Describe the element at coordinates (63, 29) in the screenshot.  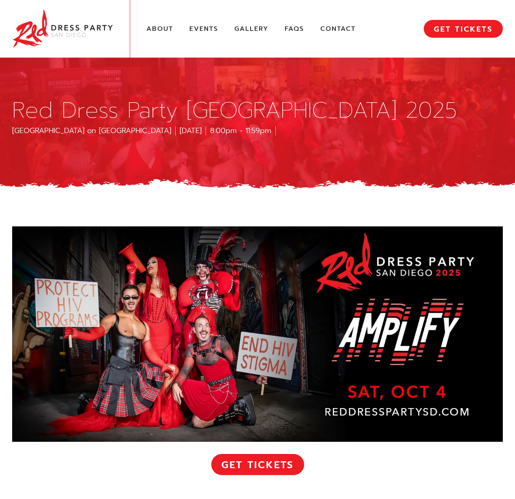
I see `img: Red Dress Party San Diego` at that location.